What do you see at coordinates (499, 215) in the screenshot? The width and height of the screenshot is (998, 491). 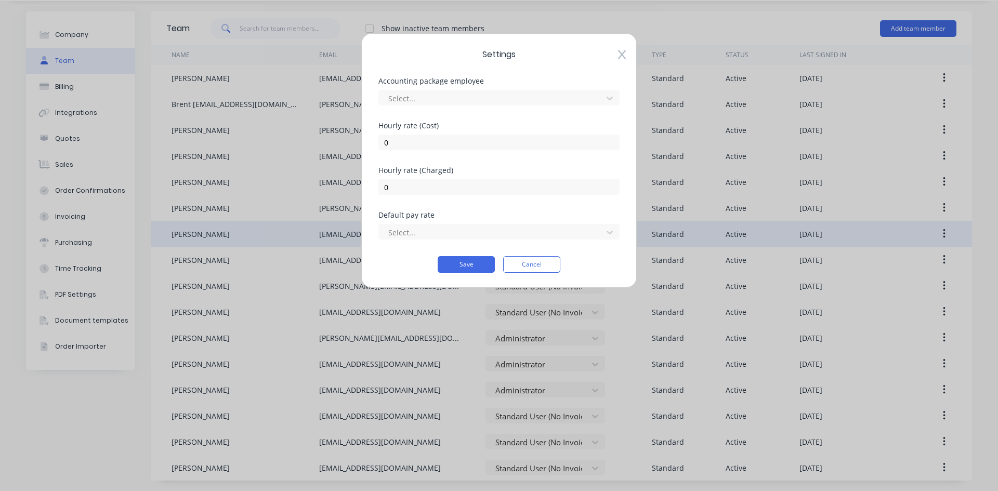 I see `div: Default pay rate` at bounding box center [499, 215].